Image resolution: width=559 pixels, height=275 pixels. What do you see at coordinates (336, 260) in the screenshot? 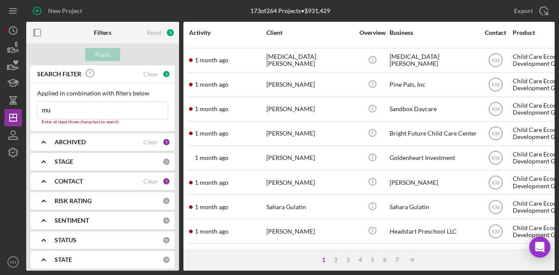
I see `div: 2` at bounding box center [336, 260].